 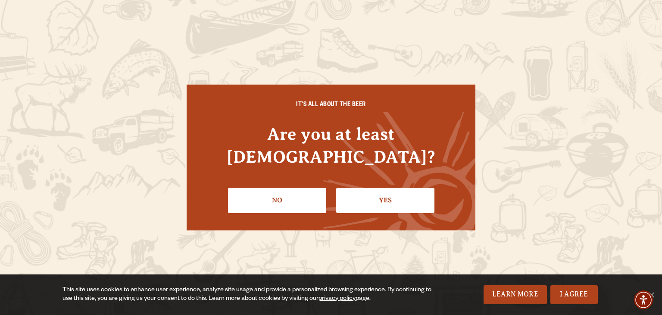 What do you see at coordinates (515, 294) in the screenshot?
I see `a: Learn More` at bounding box center [515, 294].